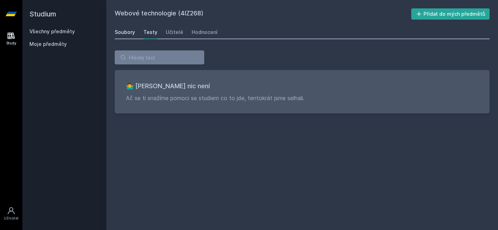 The width and height of the screenshot is (498, 230). What do you see at coordinates (175, 32) in the screenshot?
I see `div: Učitelé` at bounding box center [175, 32].